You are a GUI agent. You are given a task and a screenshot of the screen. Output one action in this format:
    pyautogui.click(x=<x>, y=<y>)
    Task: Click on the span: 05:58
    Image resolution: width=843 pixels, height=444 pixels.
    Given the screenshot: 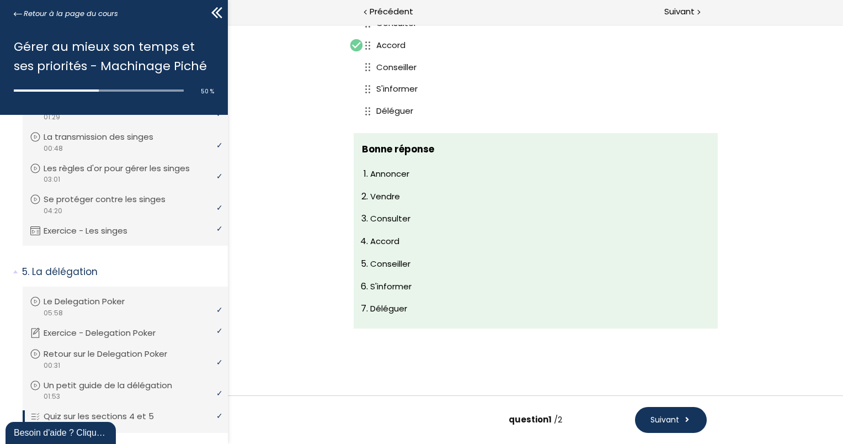 What is the action you would take?
    pyautogui.click(x=53, y=313)
    